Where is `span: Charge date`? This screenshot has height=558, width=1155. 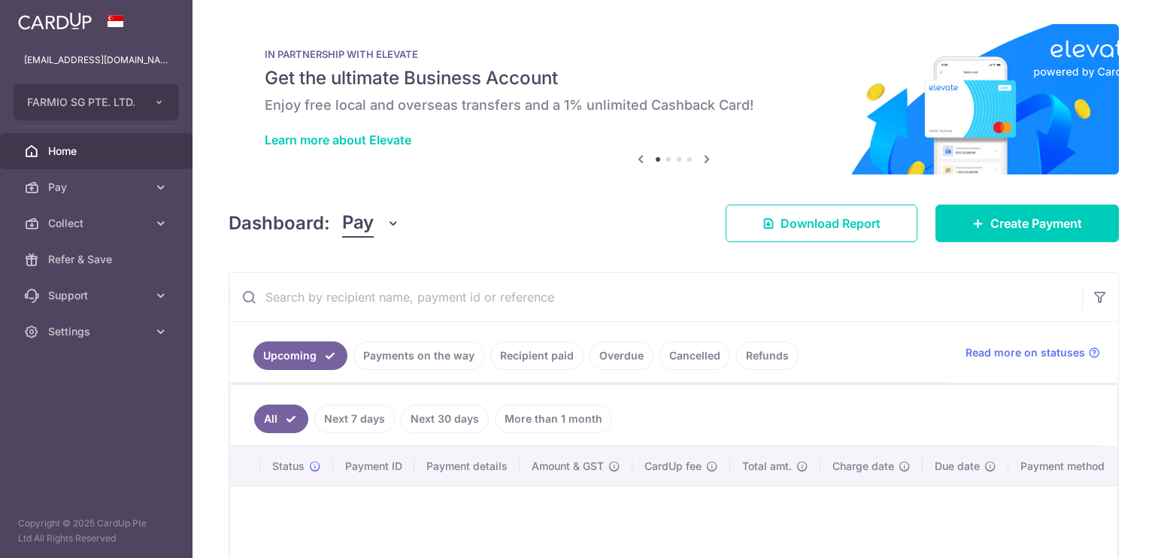
span: Charge date is located at coordinates (864, 466).